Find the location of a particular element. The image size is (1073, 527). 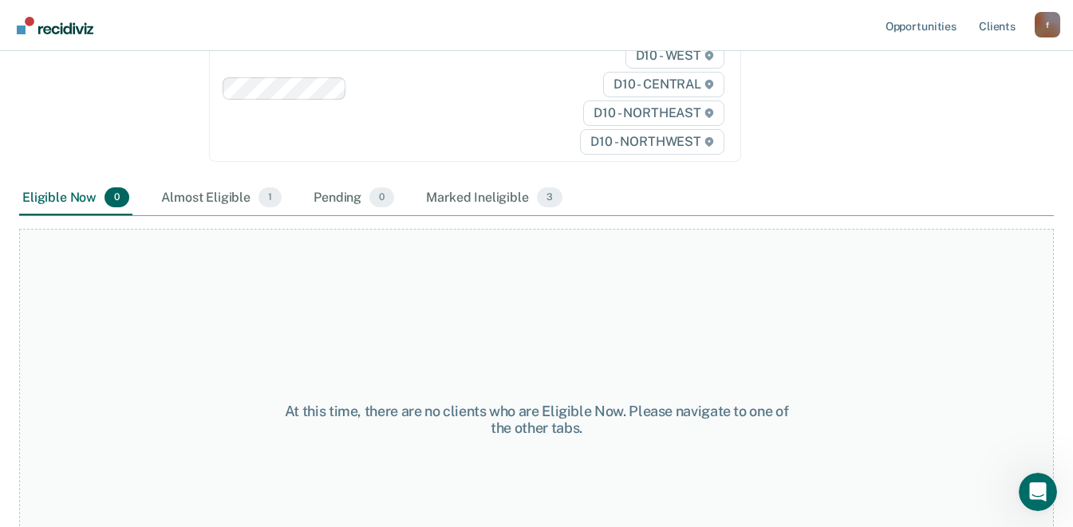

span: 3 is located at coordinates (549, 198).